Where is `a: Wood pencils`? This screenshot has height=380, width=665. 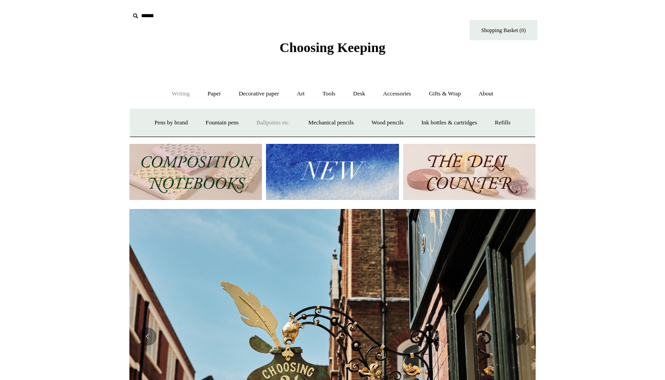 a: Wood pencils is located at coordinates (387, 123).